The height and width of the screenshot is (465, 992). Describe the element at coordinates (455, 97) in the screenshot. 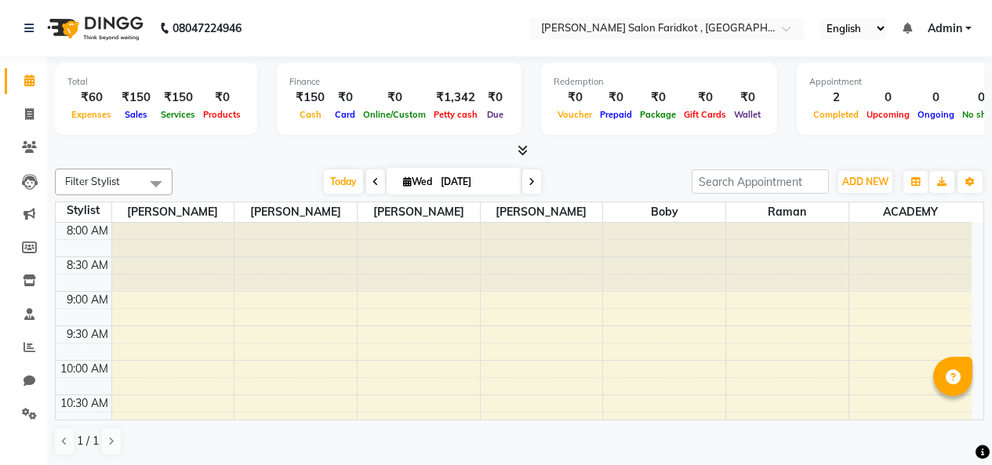

I see `div: ₹1,342` at that location.